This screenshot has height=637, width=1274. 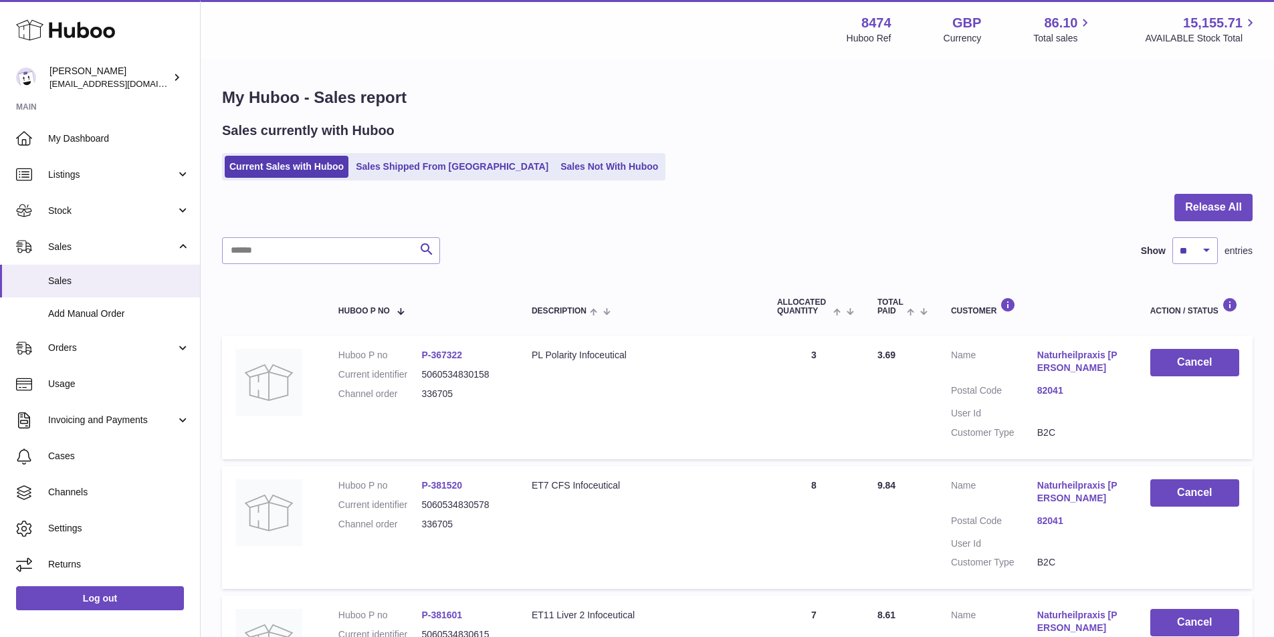 I want to click on a: P-367322, so click(x=441, y=355).